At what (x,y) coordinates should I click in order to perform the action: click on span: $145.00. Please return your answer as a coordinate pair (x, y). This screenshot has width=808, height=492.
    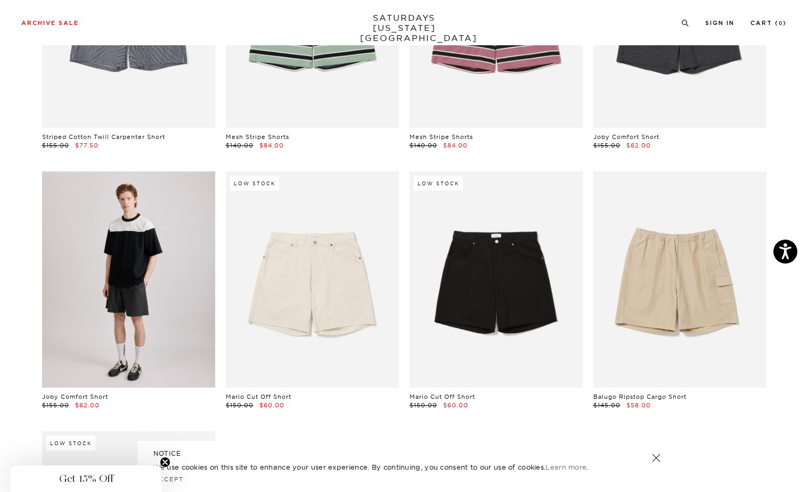
    Looking at the image, I should click on (607, 405).